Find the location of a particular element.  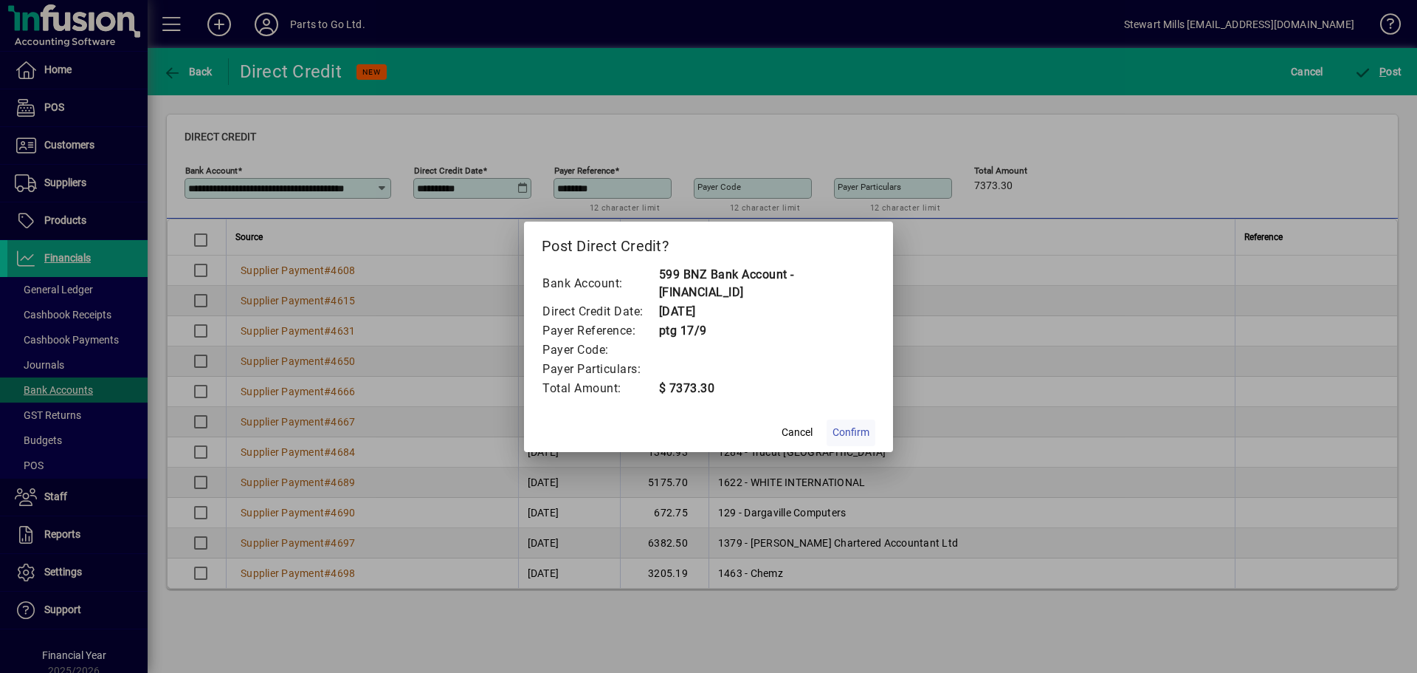

td: Payer Particulars: is located at coordinates (600, 369).